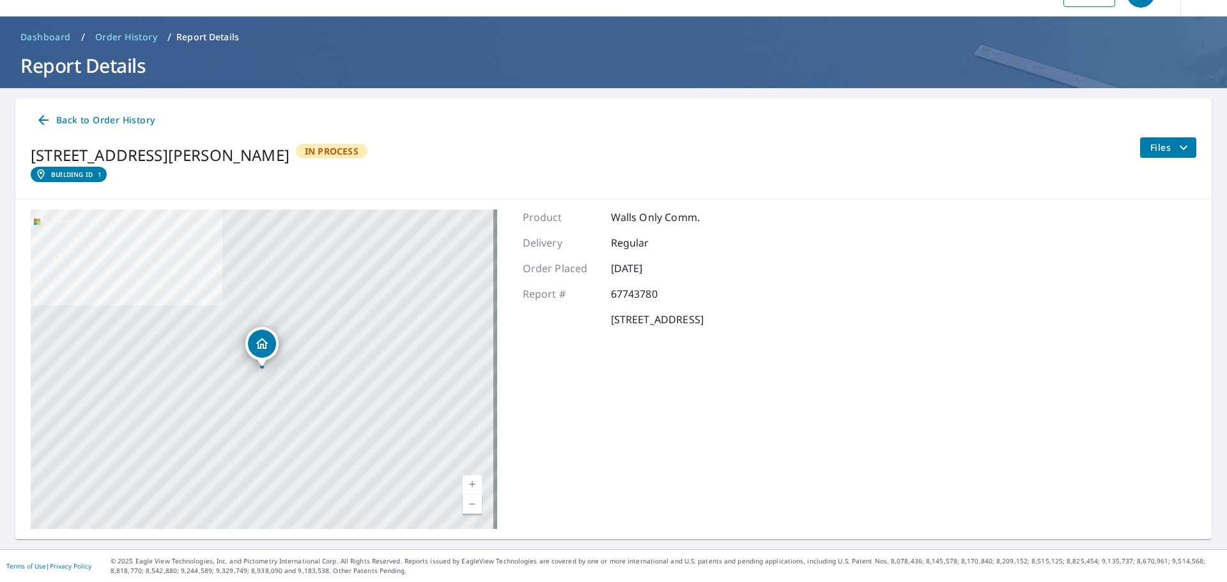 This screenshot has width=1227, height=582. What do you see at coordinates (126, 37) in the screenshot?
I see `span: Order History` at bounding box center [126, 37].